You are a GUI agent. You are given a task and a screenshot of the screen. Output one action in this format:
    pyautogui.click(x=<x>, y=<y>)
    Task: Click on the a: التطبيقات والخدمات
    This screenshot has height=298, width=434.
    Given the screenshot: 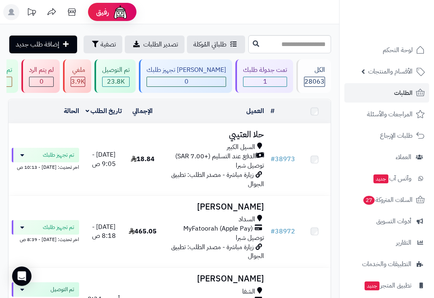 What is the action you would take?
    pyautogui.click(x=386, y=264)
    